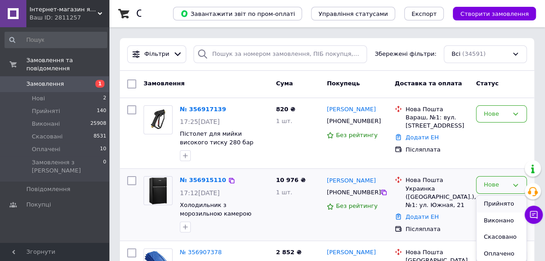 The width and height of the screenshot is (545, 261). What do you see at coordinates (201, 252) in the screenshot?
I see `a: № 356907378` at bounding box center [201, 252].